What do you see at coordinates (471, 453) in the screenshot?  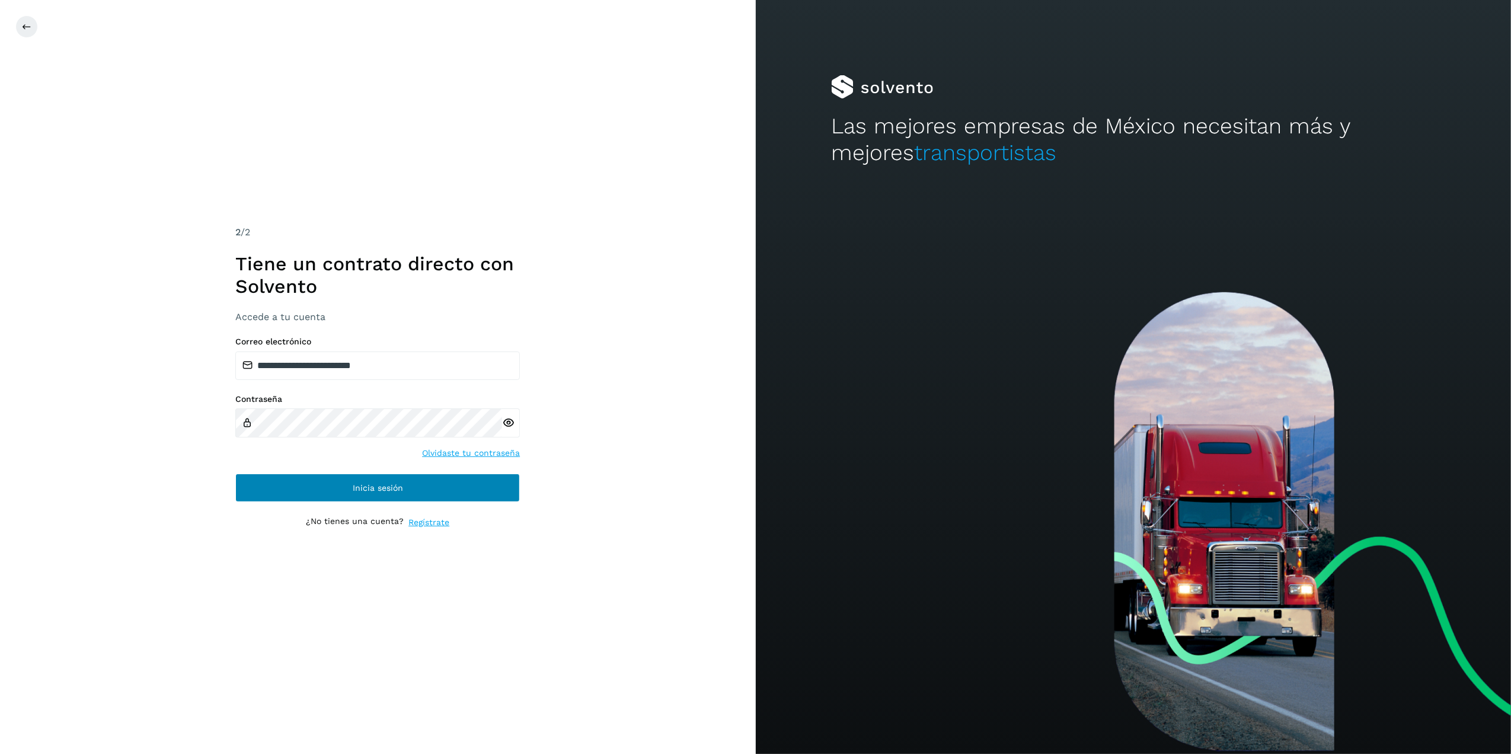 I see `a: Olvidaste tu contraseña` at bounding box center [471, 453].